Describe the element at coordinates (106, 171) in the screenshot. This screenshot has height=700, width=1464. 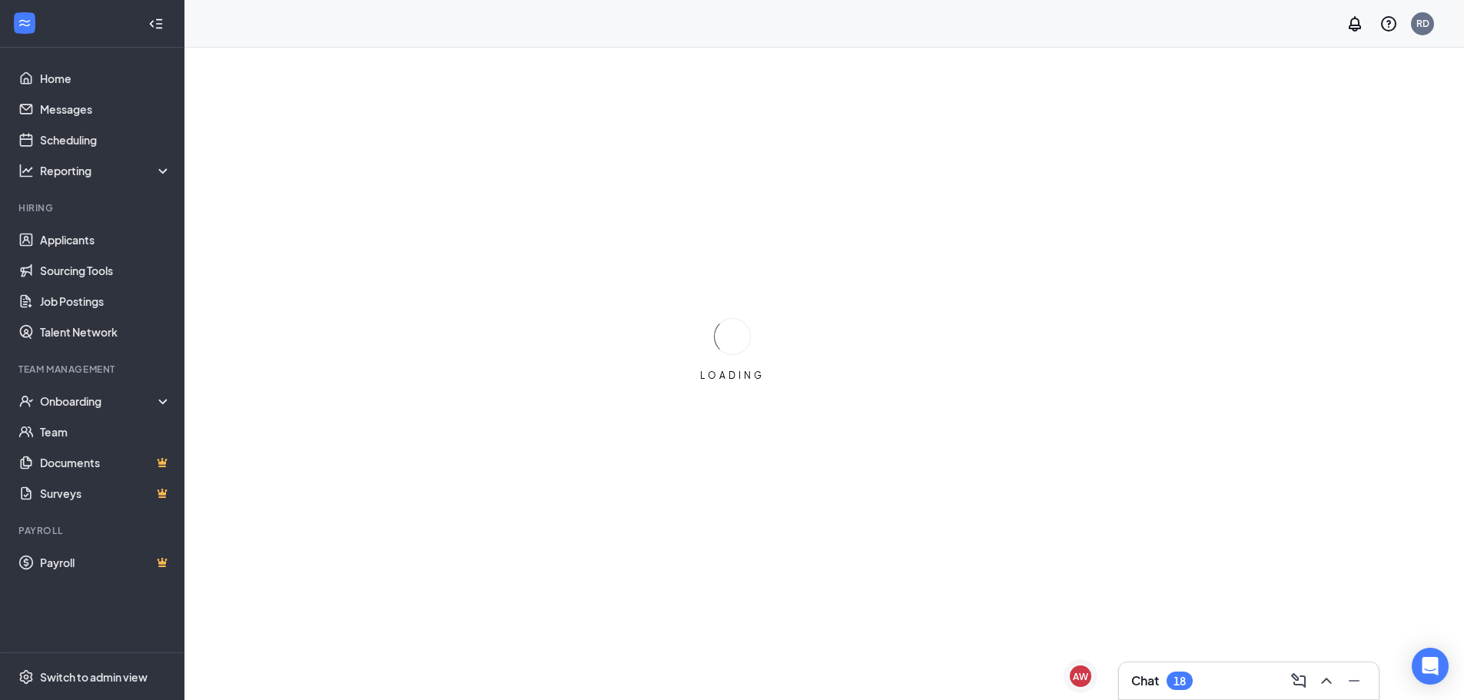
I see `div: Reporting` at that location.